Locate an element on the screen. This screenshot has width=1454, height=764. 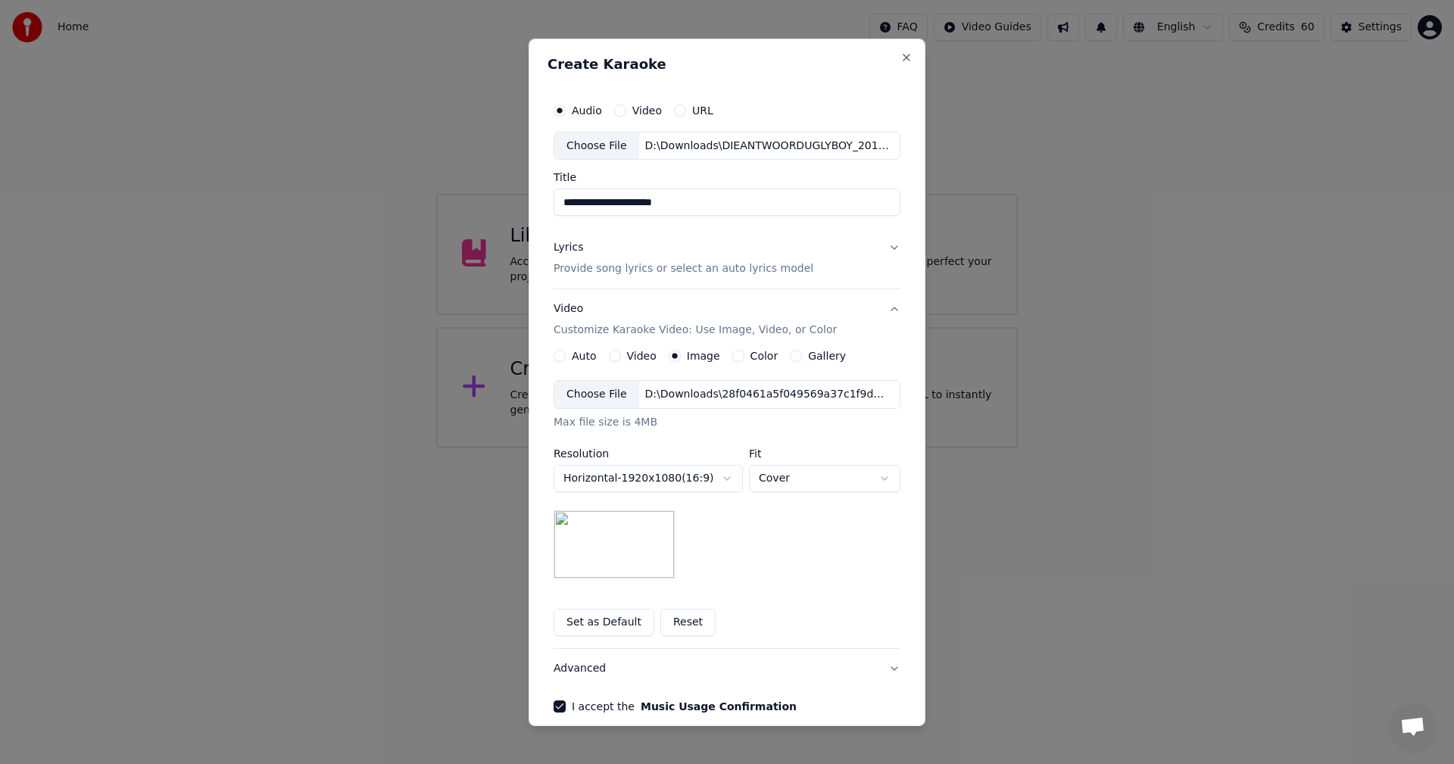
label: Color is located at coordinates (764, 356).